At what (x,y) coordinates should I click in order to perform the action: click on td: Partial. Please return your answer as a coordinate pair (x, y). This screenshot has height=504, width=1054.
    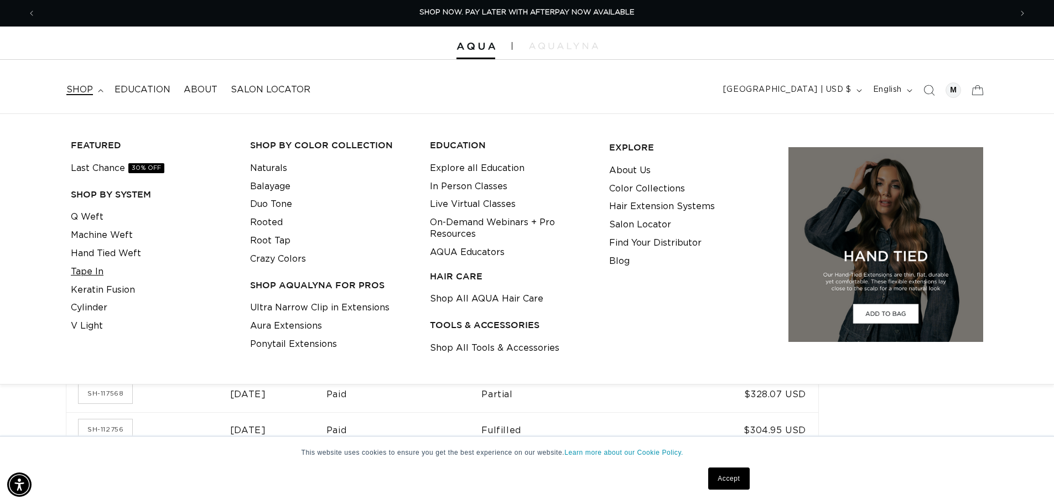
    Looking at the image, I should click on (574, 394).